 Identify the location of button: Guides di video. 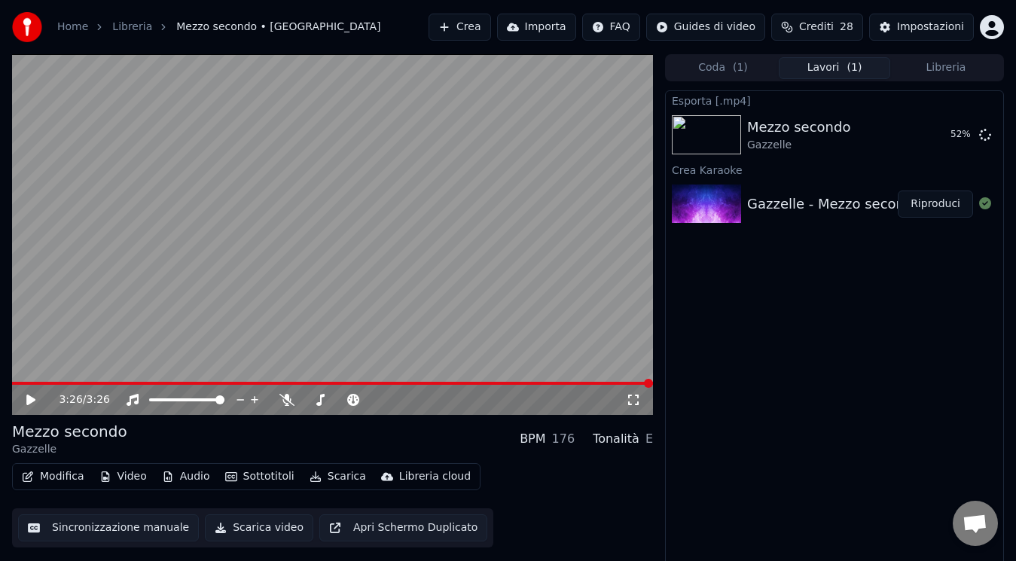
(705, 27).